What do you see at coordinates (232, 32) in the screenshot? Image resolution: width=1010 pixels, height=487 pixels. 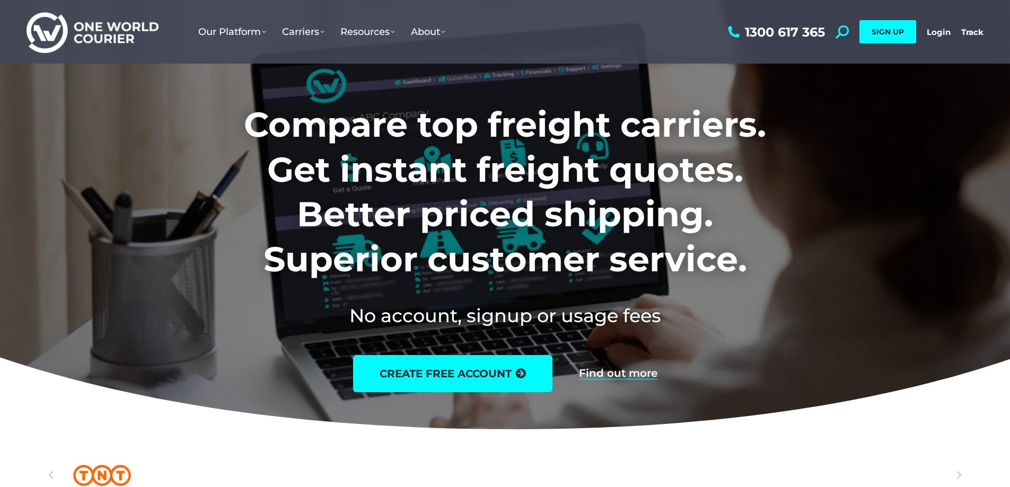 I see `span: Our Platform` at bounding box center [232, 32].